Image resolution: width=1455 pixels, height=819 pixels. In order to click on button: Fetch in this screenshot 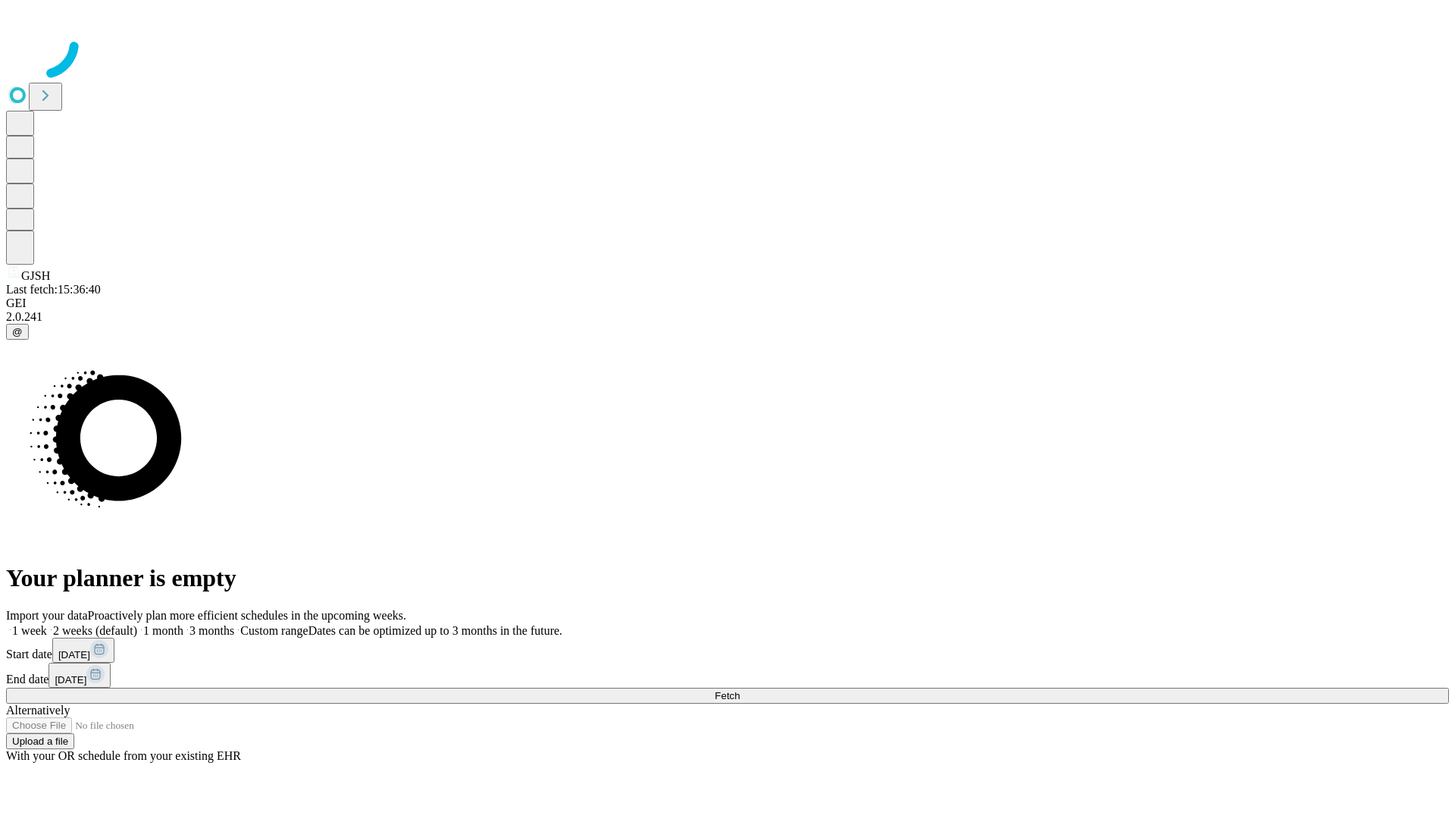, I will do `click(728, 695)`.